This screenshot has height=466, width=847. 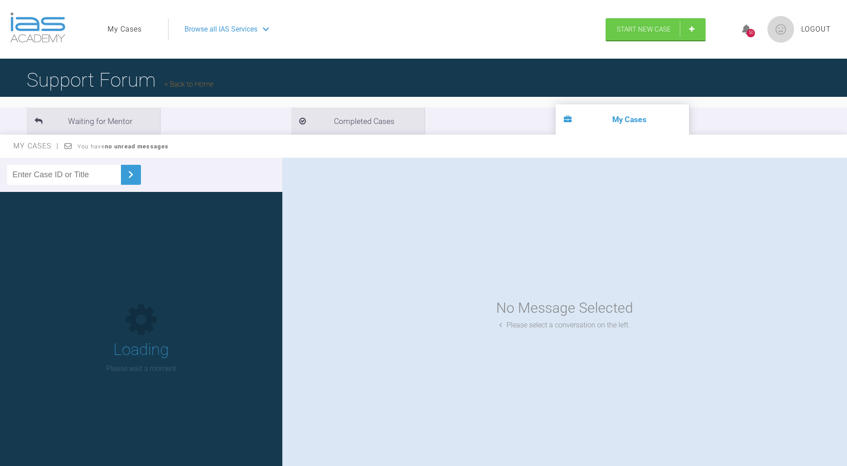 What do you see at coordinates (123, 146) in the screenshot?
I see `span: You have` at bounding box center [123, 146].